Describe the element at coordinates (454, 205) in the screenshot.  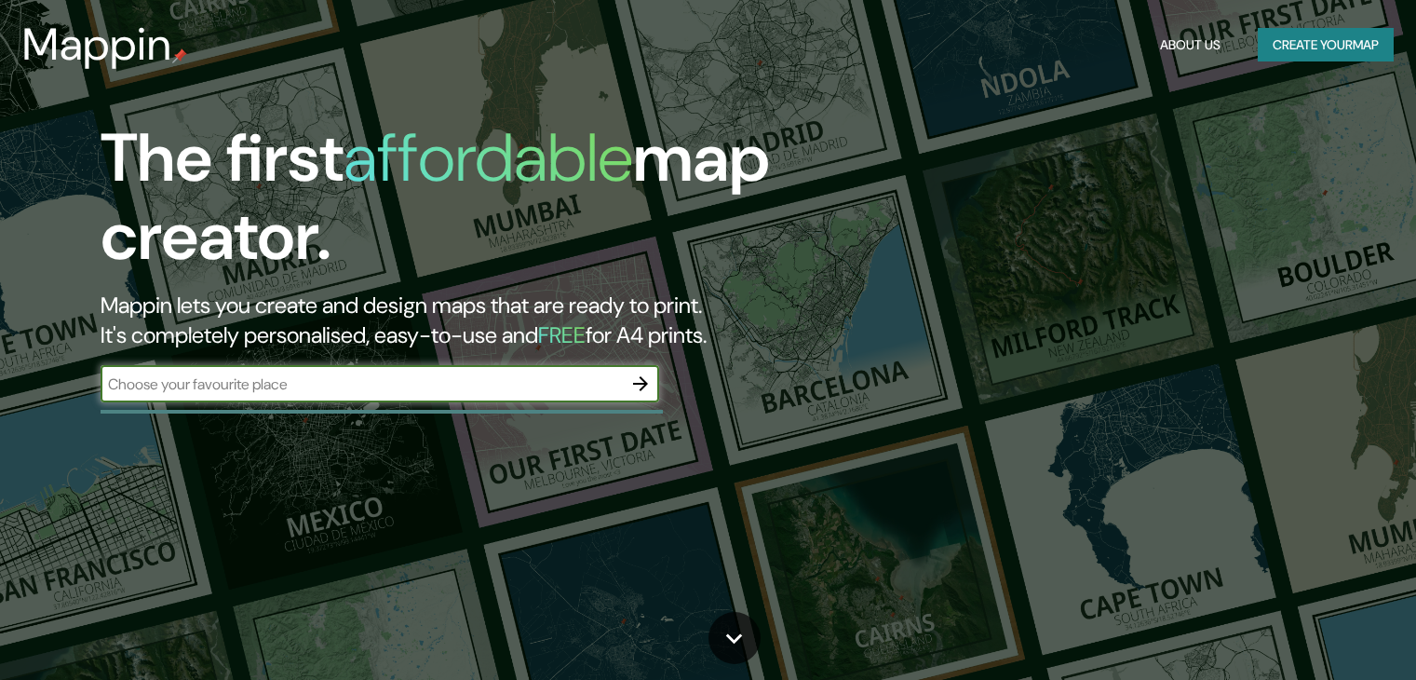
I see `h1: The first map creator.` at that location.